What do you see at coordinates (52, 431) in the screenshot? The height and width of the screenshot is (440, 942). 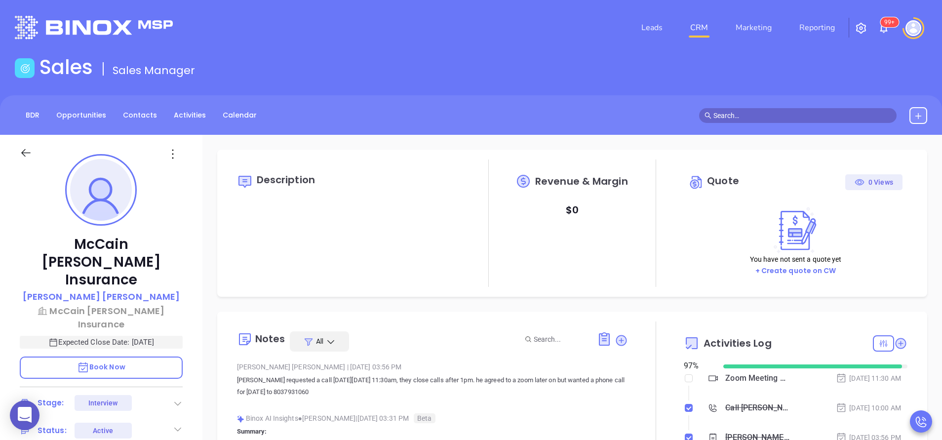 I see `div: Status:` at bounding box center [52, 431].